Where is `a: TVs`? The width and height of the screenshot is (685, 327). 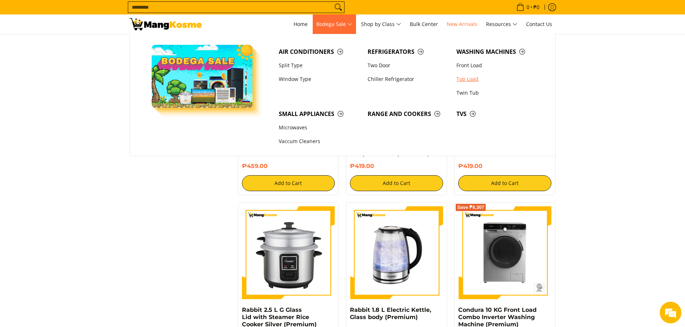 a: TVs is located at coordinates (497, 114).